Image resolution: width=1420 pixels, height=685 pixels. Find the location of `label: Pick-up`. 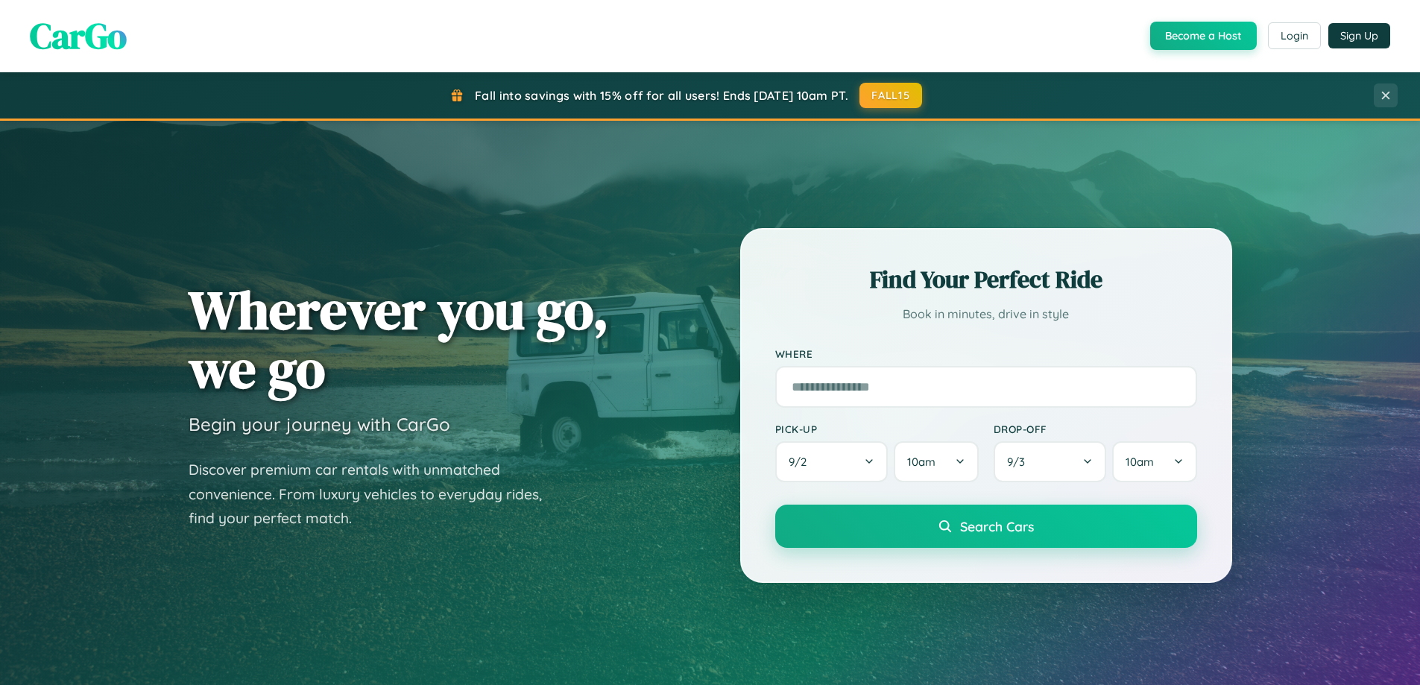

label: Pick-up is located at coordinates (877, 429).